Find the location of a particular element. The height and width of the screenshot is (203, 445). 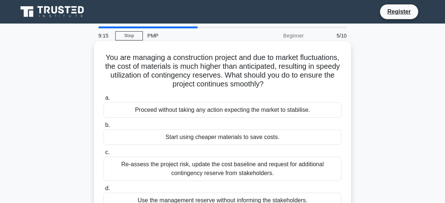

span: c. is located at coordinates (107, 152).